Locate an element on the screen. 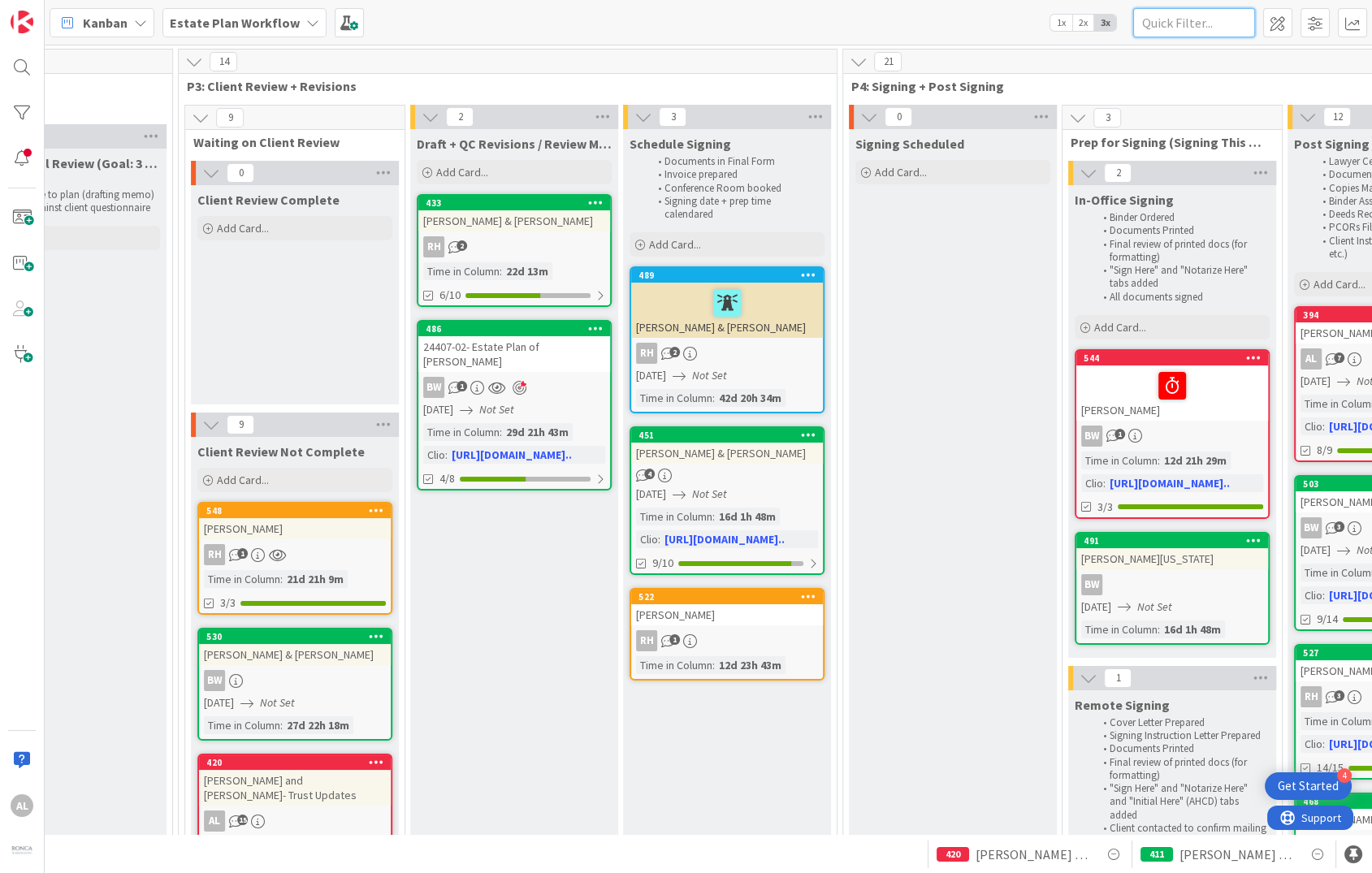 The height and width of the screenshot is (873, 1372). li: Signing date + prep time calendared is located at coordinates (735, 208).